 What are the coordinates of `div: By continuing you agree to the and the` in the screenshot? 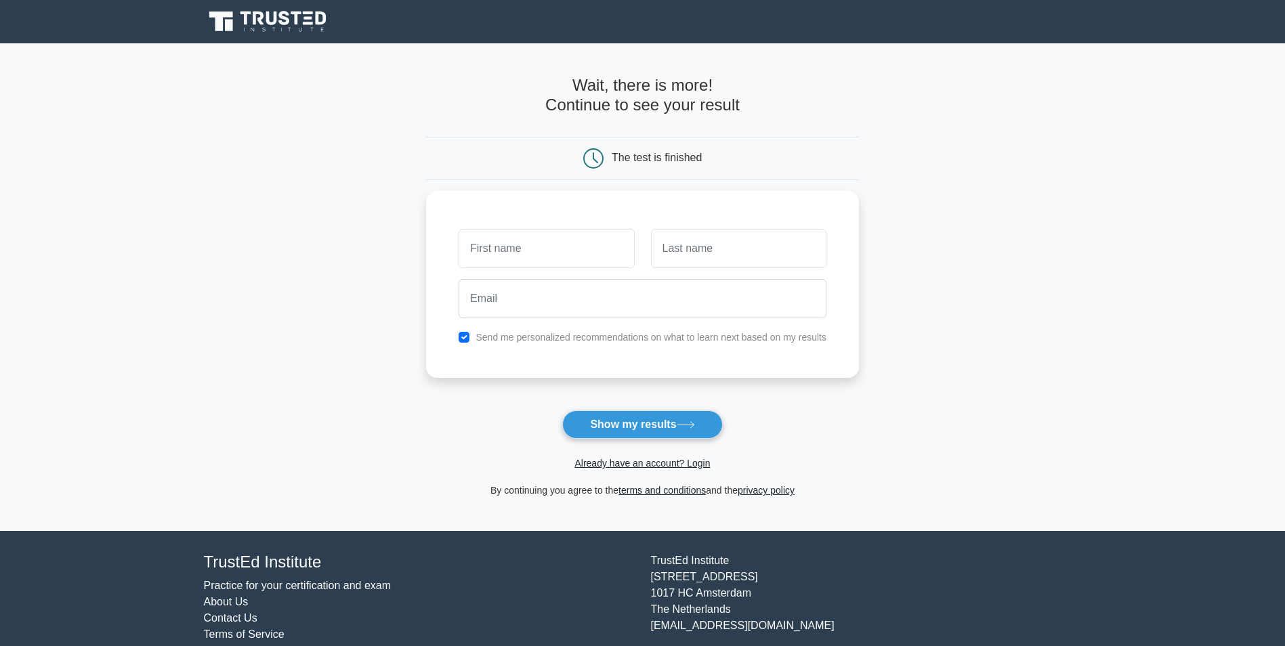 It's located at (642, 490).